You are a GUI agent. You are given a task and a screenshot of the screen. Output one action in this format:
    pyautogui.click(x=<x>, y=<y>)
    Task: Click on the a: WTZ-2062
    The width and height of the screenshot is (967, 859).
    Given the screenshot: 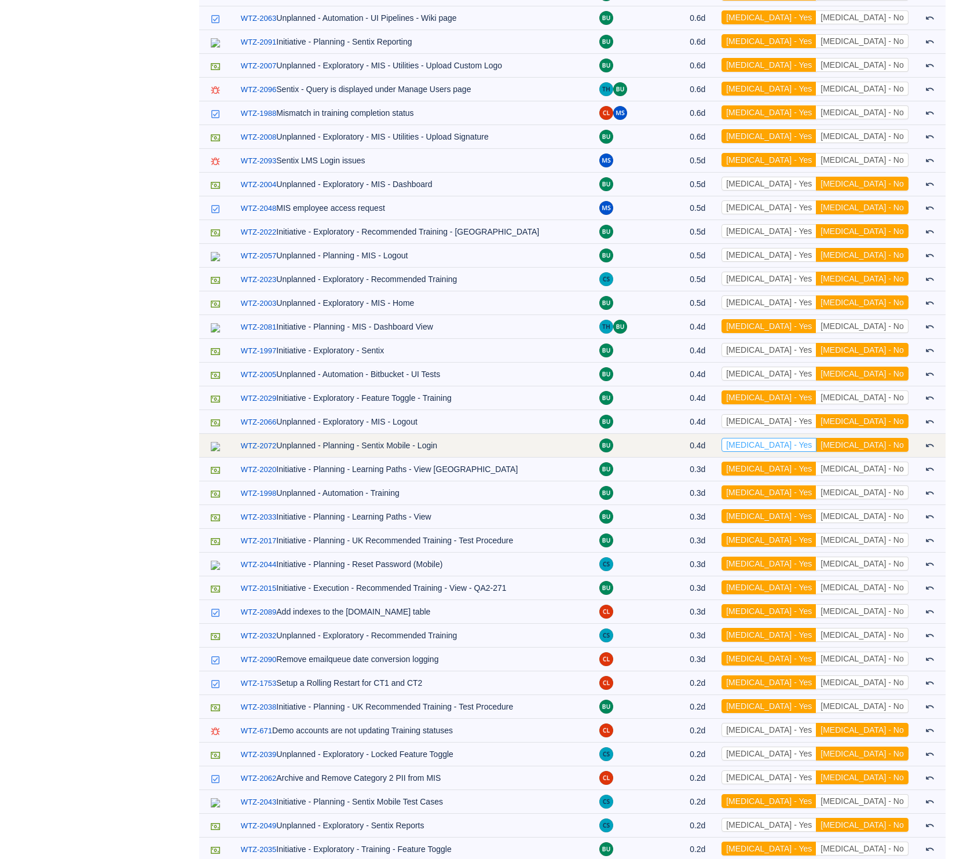 What is the action you would take?
    pyautogui.click(x=258, y=778)
    